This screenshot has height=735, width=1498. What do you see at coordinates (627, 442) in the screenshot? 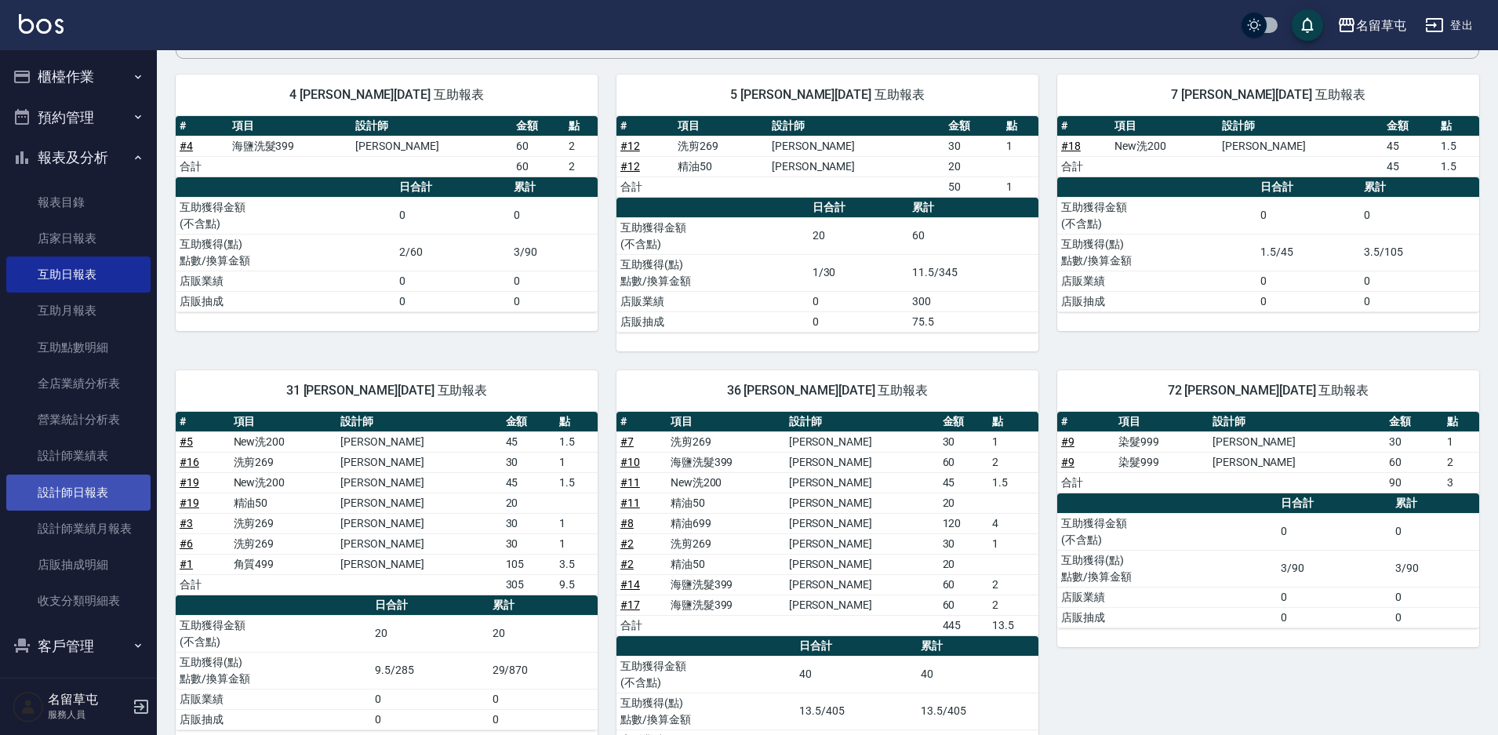
I see `a: #7` at bounding box center [627, 442].